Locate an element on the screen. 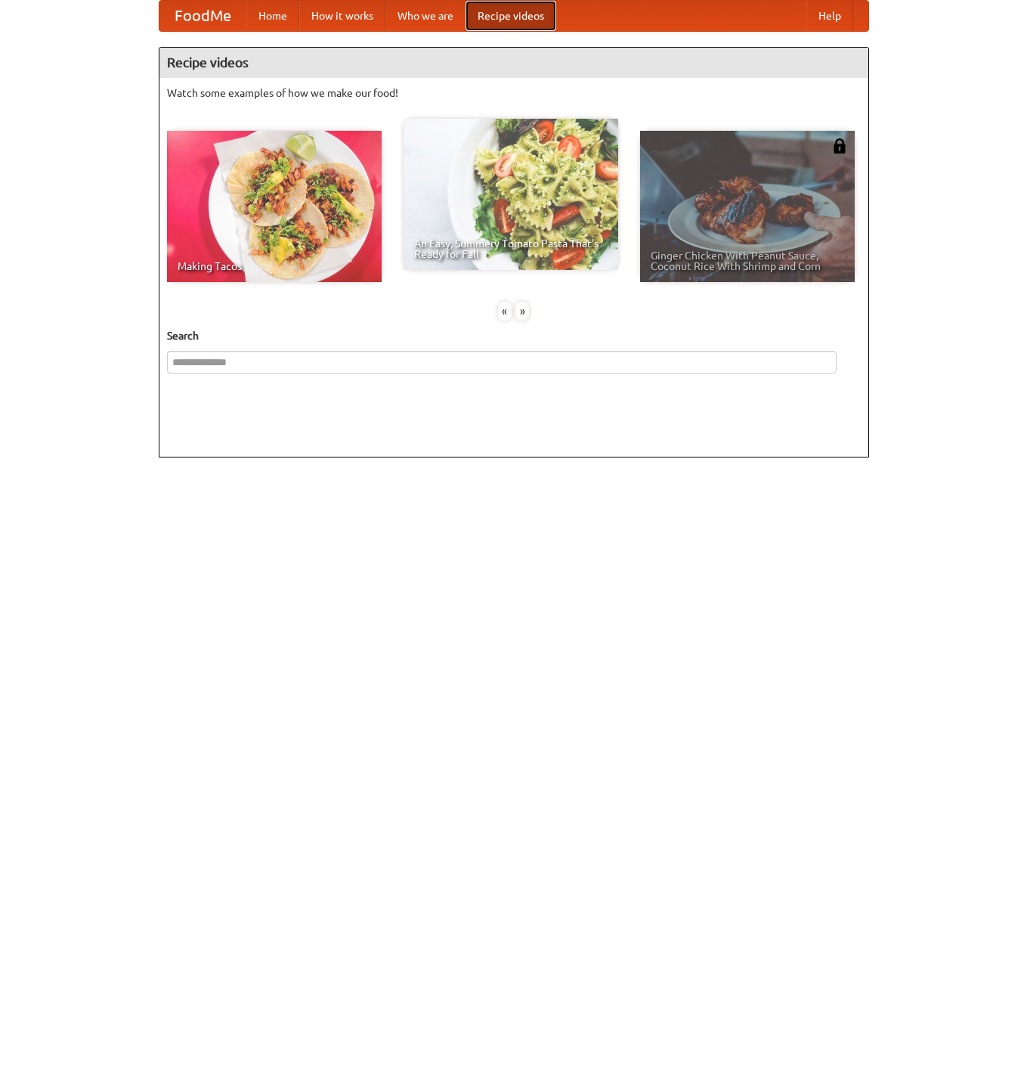 This screenshot has width=1027, height=1070. p: Watch some examples of how we make our food! is located at coordinates (514, 93).